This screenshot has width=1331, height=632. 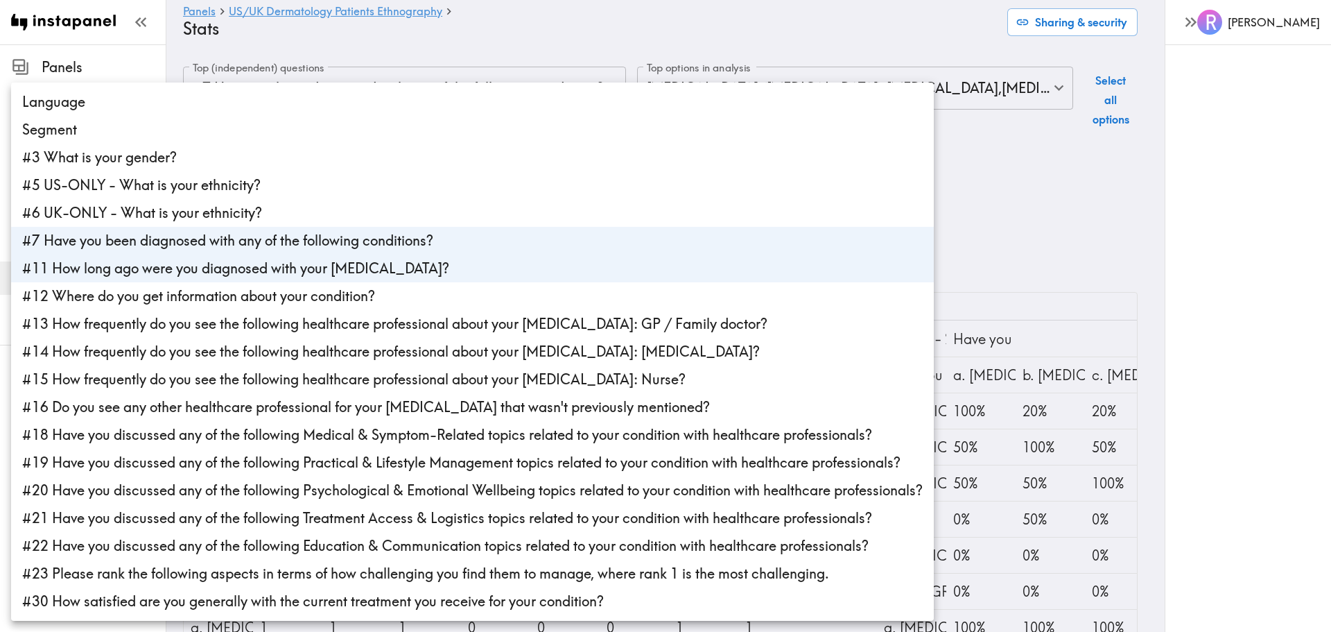 What do you see at coordinates (472, 102) in the screenshot?
I see `li: Language` at bounding box center [472, 102].